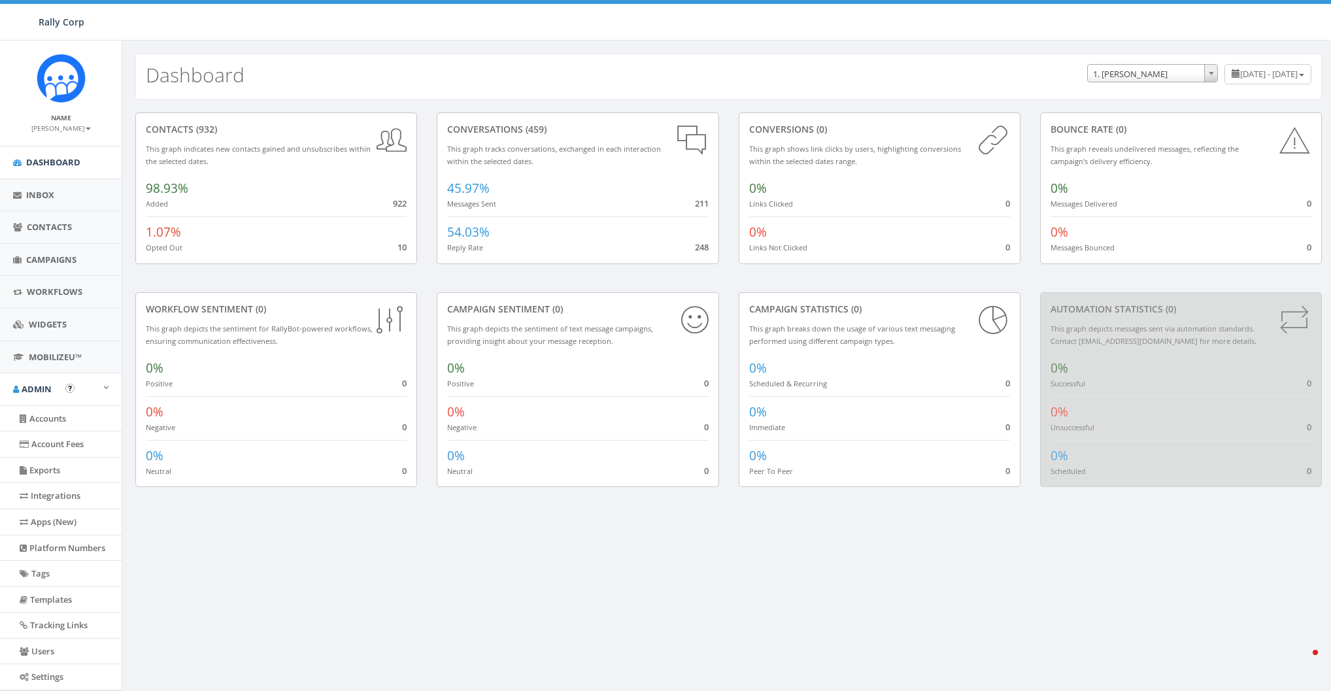 This screenshot has height=691, width=1331. What do you see at coordinates (259, 335) in the screenshot?
I see `small: This graph depicts the sentiment for RallyBot-powered workflows, ensuring communication effective...` at bounding box center [259, 335].